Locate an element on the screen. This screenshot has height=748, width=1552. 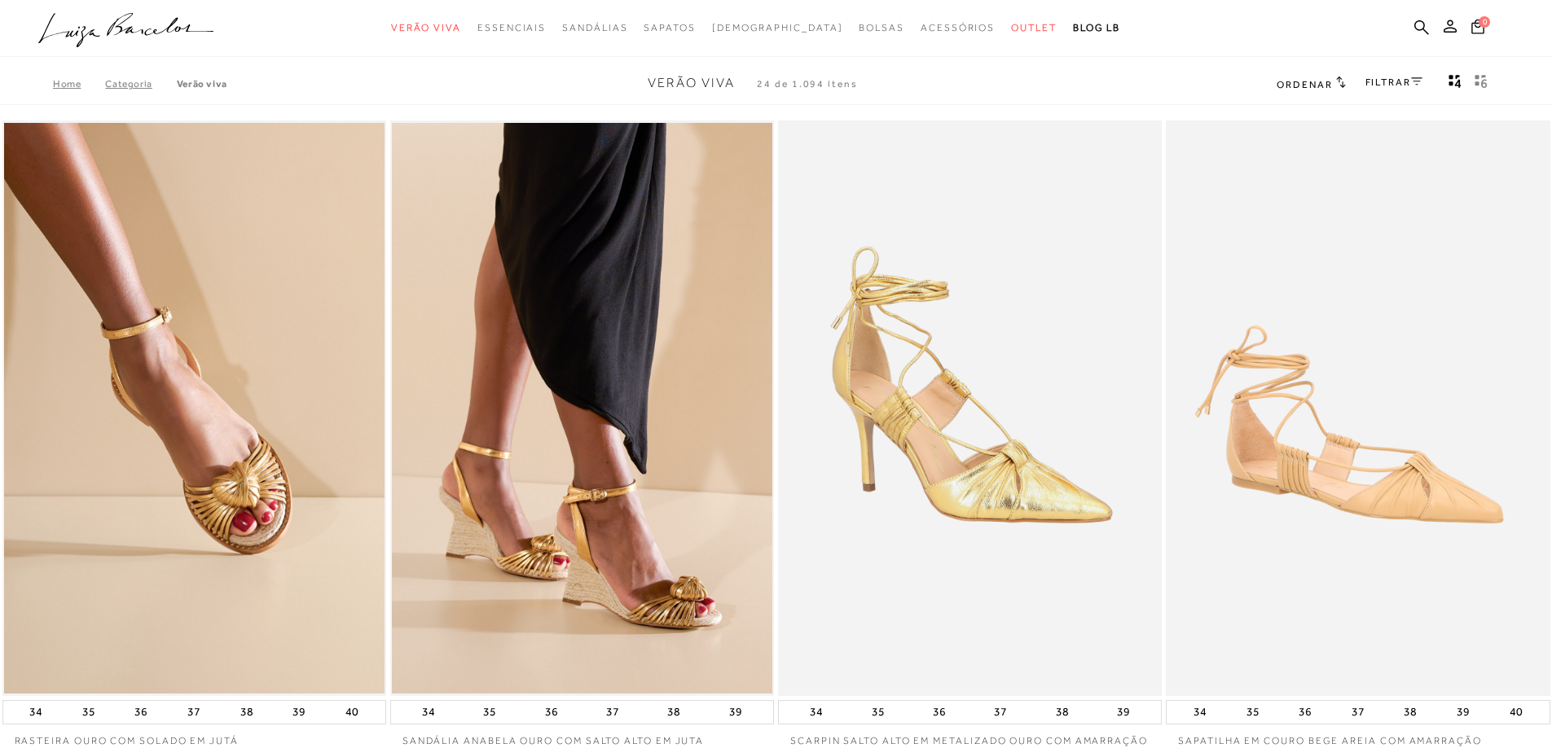
button: Mostrar 4 produtos por linha is located at coordinates (1455, 84).